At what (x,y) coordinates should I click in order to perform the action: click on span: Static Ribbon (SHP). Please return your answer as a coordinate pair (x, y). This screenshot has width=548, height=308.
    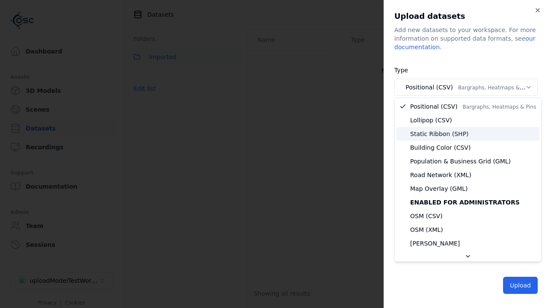
    Looking at the image, I should click on (439, 134).